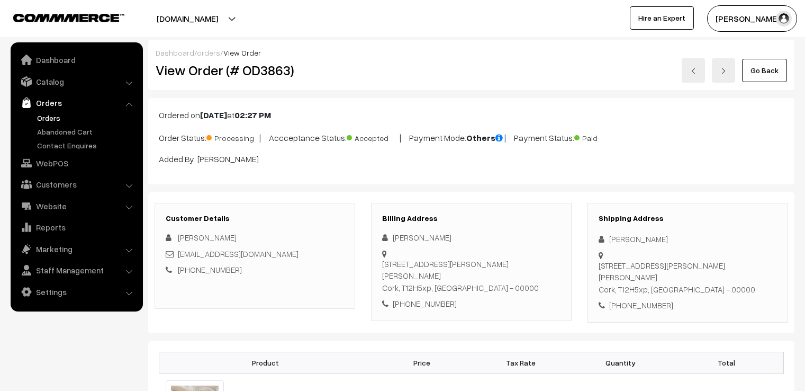 The height and width of the screenshot is (391, 805). Describe the element at coordinates (87, 131) in the screenshot. I see `a: Abandoned Cart` at that location.